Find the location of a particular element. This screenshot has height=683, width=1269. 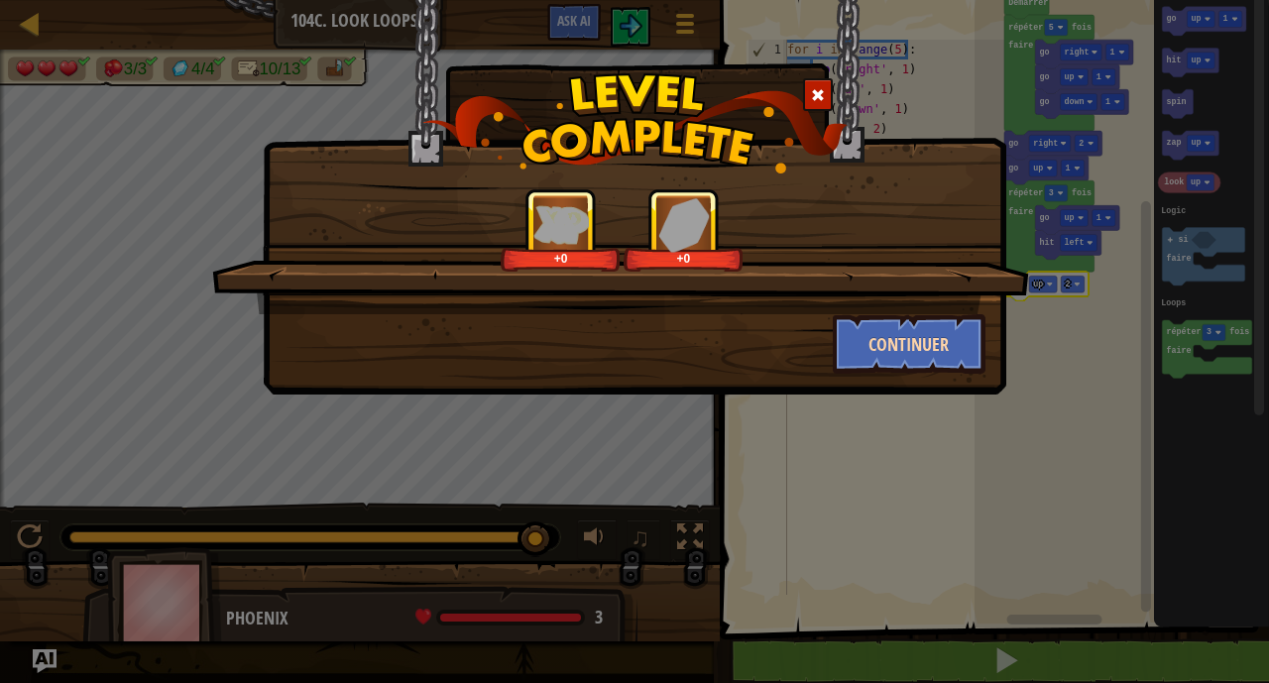

button: Continuer is located at coordinates (909, 344).